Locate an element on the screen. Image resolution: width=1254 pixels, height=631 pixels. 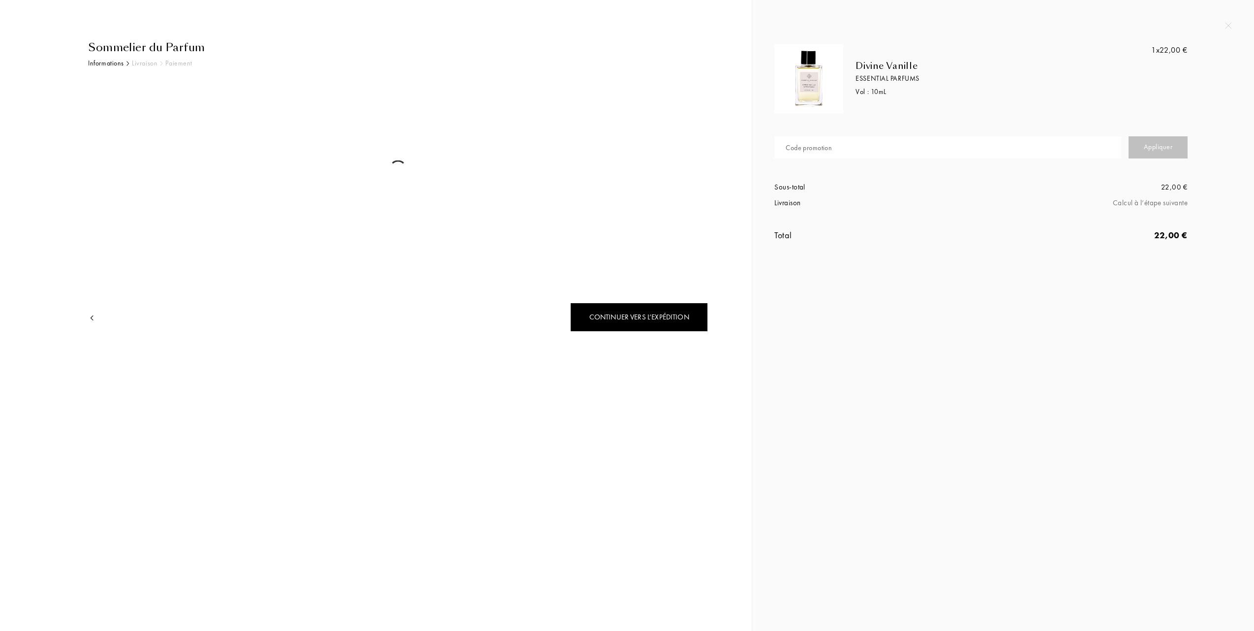
img: L3UNHBZLYN.png is located at coordinates (809, 79).